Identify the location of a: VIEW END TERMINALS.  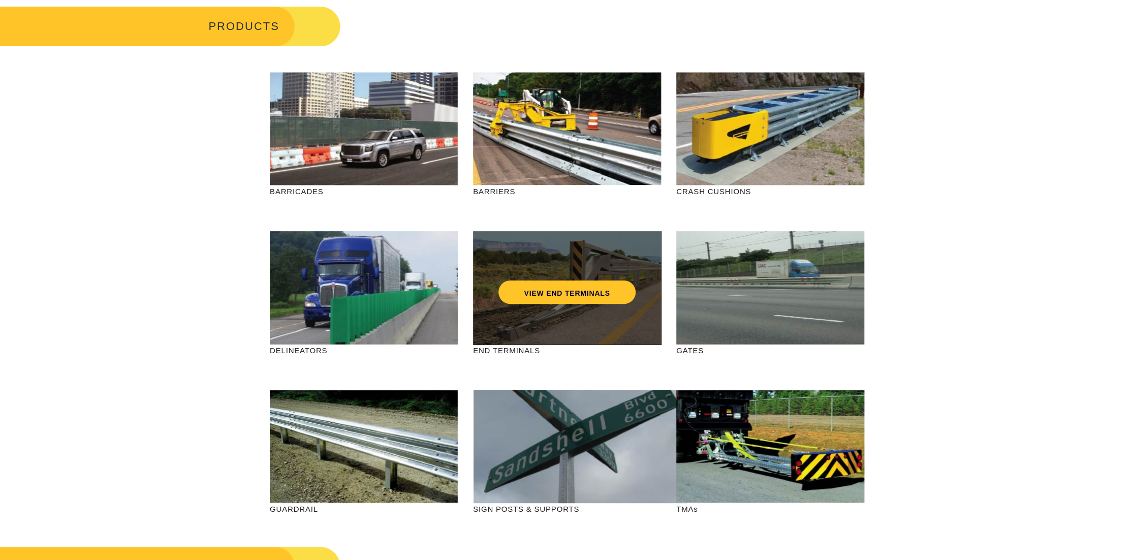
(567, 292).